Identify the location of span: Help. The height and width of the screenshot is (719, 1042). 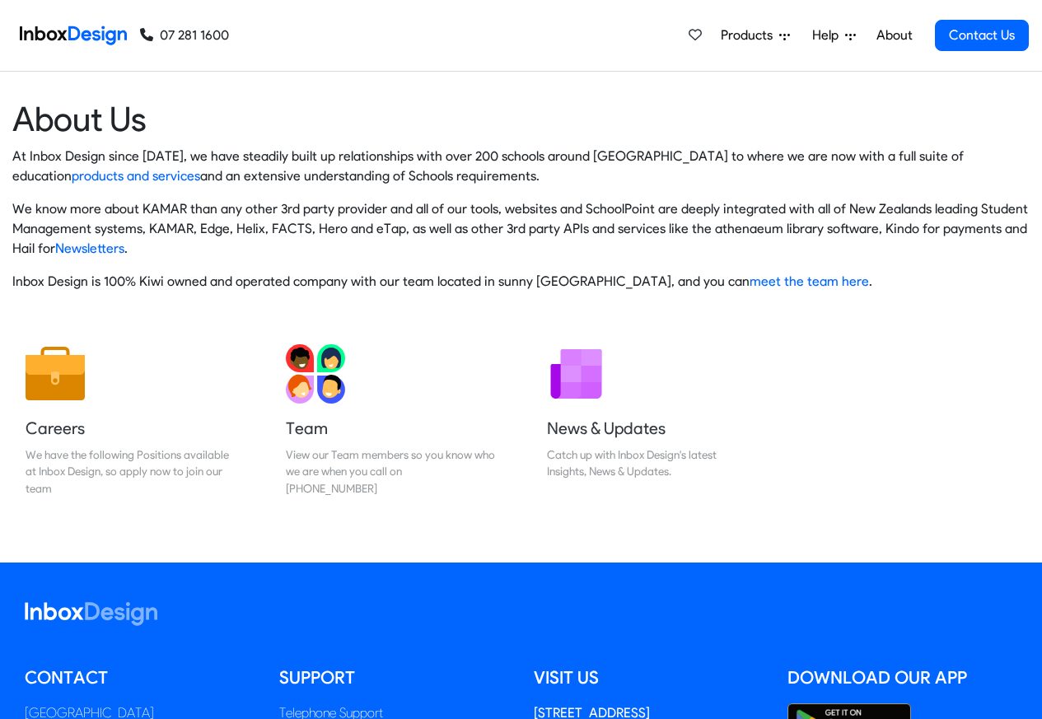
(828, 35).